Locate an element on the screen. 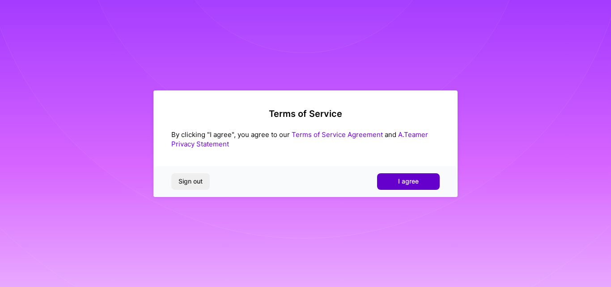 The image size is (611, 287). button: Sign out is located at coordinates (191, 181).